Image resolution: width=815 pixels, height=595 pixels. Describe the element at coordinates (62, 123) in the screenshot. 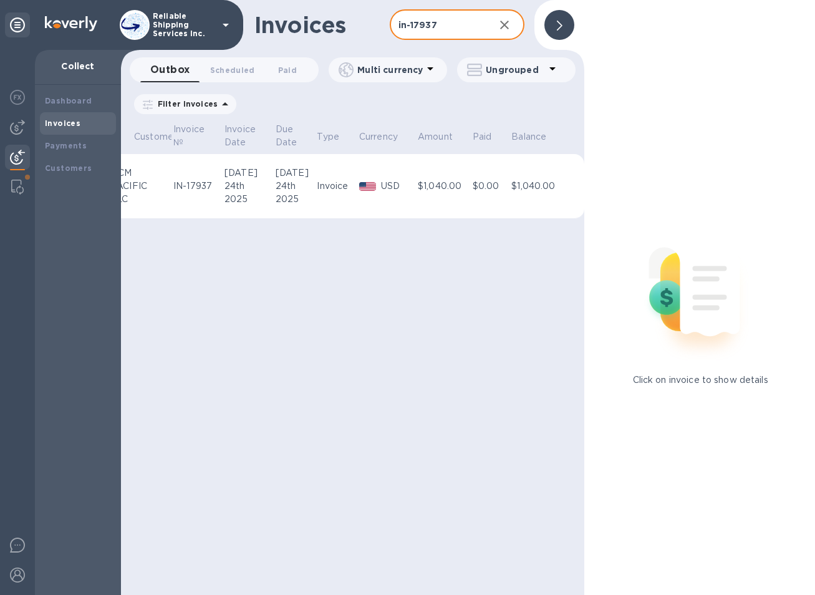

I see `b: Invoices` at that location.